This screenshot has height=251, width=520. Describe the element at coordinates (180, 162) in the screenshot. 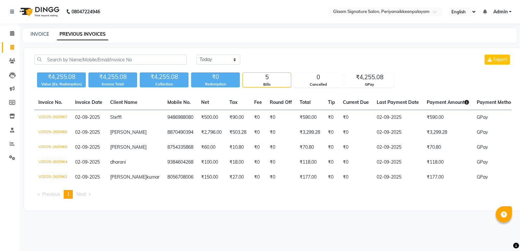

I see `td: 9384604268` at that location.